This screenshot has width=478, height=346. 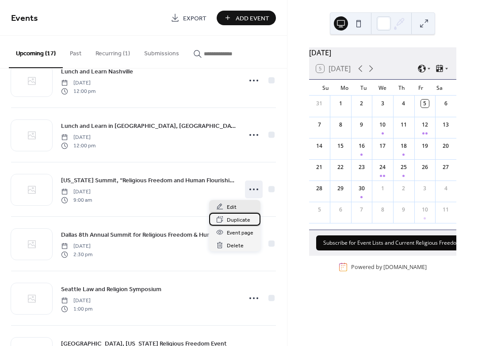 I want to click on button: Upcoming (17), so click(x=36, y=52).